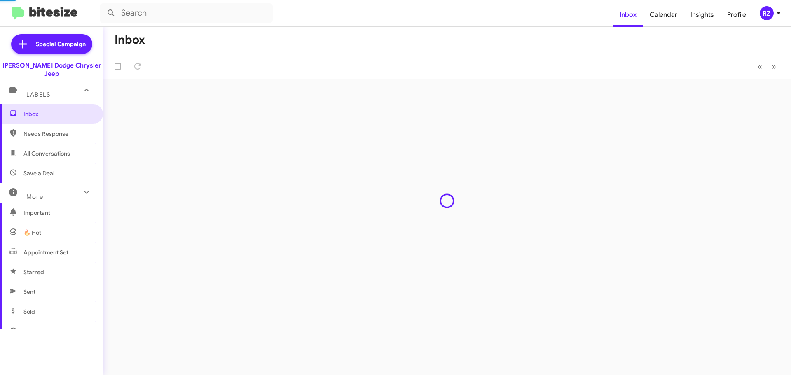 This screenshot has height=375, width=791. What do you see at coordinates (47, 154) in the screenshot?
I see `span: All Conversations` at bounding box center [47, 154].